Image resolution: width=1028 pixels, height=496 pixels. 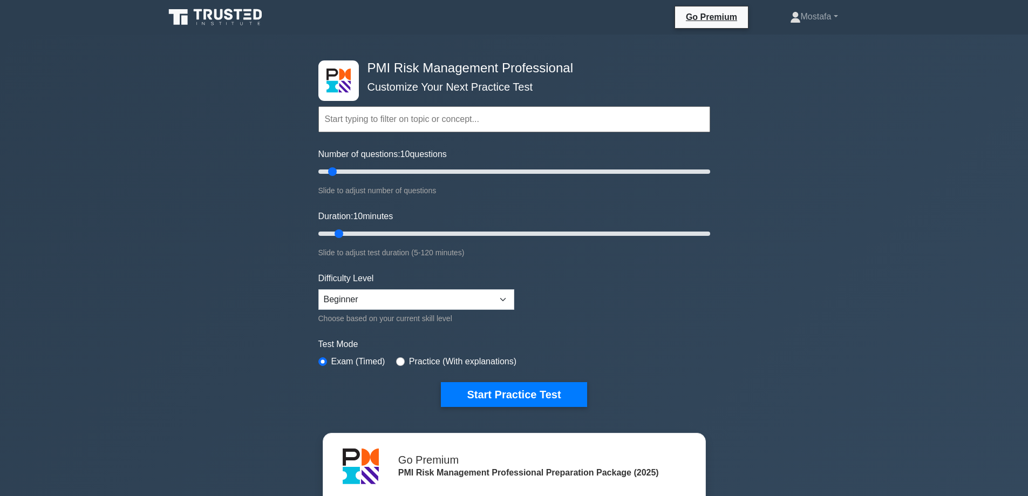 I want to click on a: Go Premium, so click(x=711, y=17).